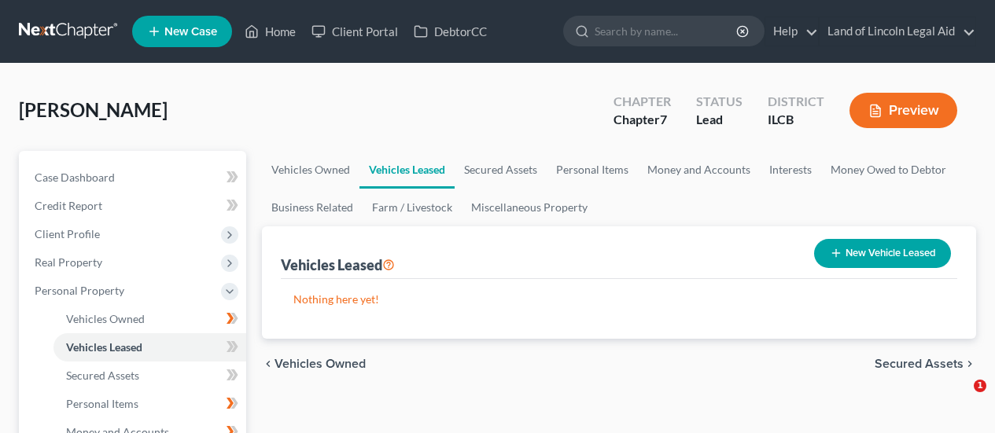  Describe the element at coordinates (980, 386) in the screenshot. I see `span: 1` at that location.